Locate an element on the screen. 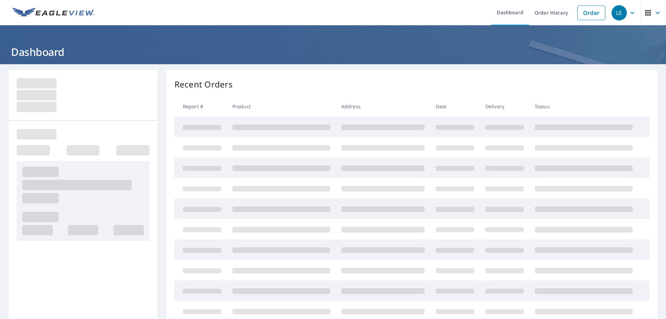 Image resolution: width=666 pixels, height=319 pixels. th: Date is located at coordinates (455, 106).